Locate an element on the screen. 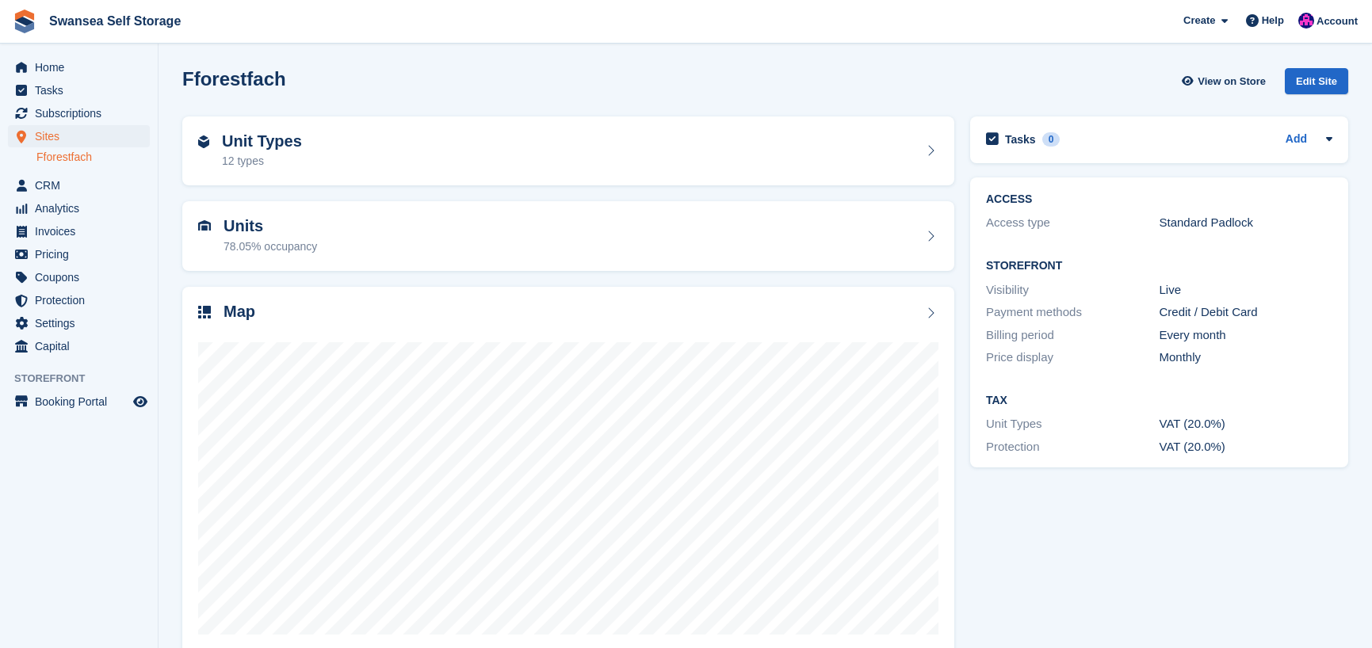 This screenshot has width=1372, height=648. div: Unit Types is located at coordinates (1072, 424).